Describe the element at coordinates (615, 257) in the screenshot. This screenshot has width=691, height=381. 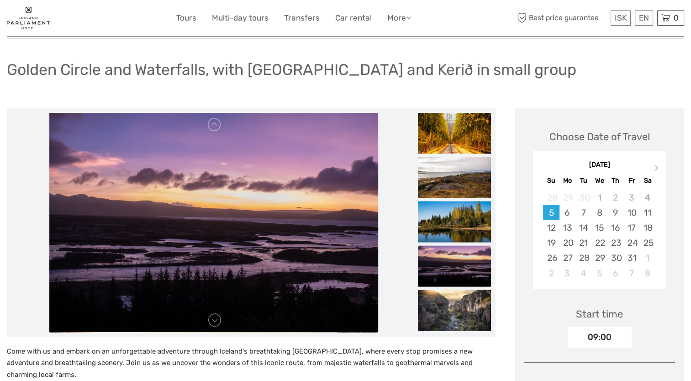
I see `div: Choose Thursday, October 30th, 2025` at that location.